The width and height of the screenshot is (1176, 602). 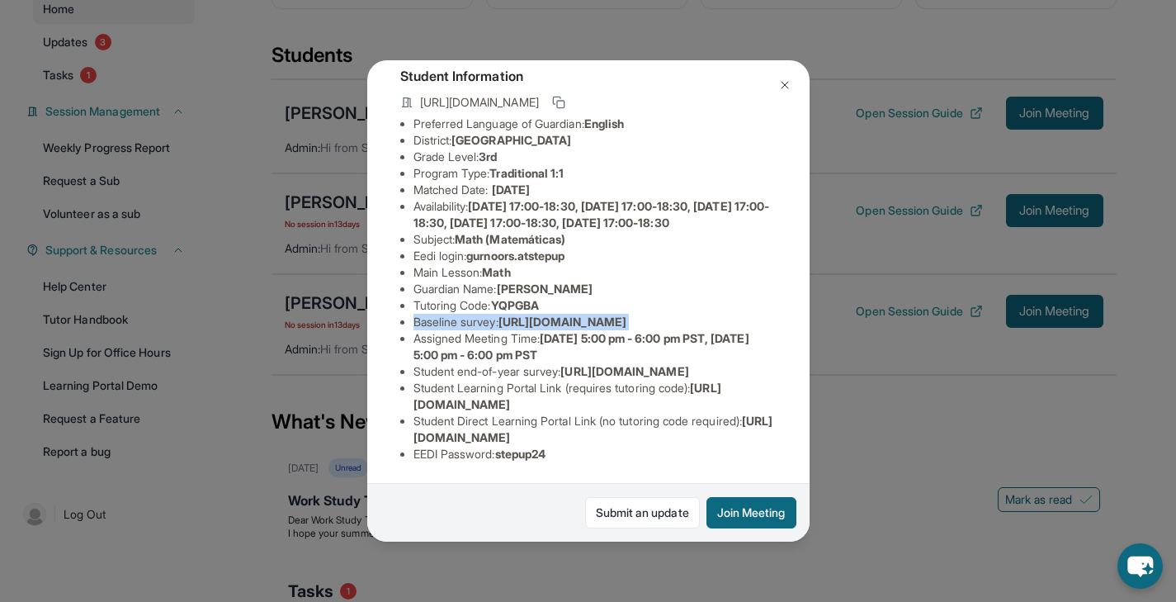 I want to click on span: 3rd, so click(x=488, y=156).